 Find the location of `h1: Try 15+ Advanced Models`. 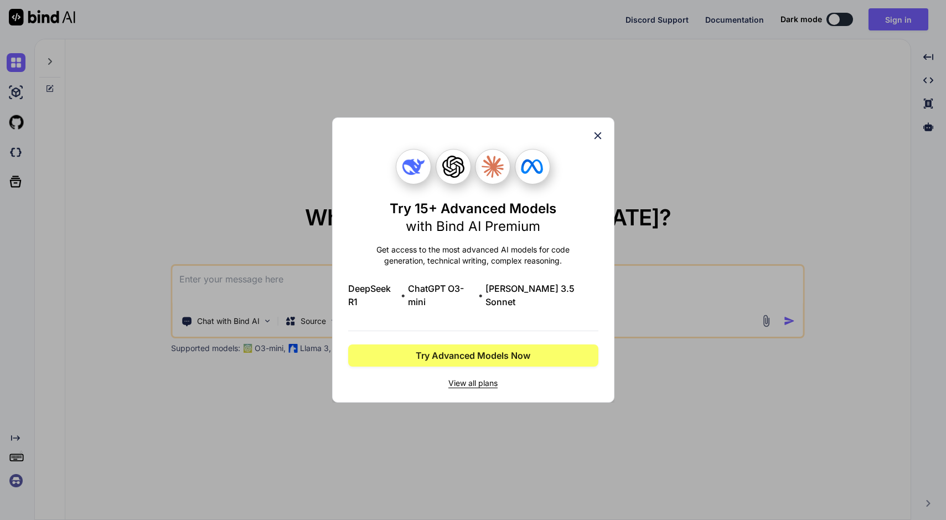

h1: Try 15+ Advanced Models is located at coordinates (473, 218).